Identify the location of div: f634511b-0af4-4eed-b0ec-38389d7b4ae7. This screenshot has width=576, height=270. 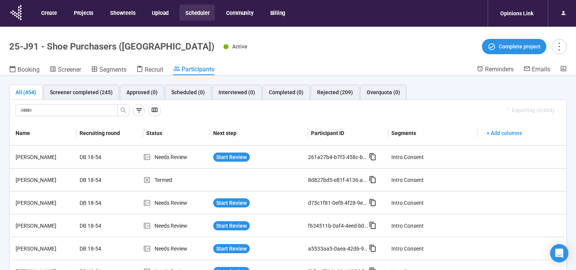
(338, 225).